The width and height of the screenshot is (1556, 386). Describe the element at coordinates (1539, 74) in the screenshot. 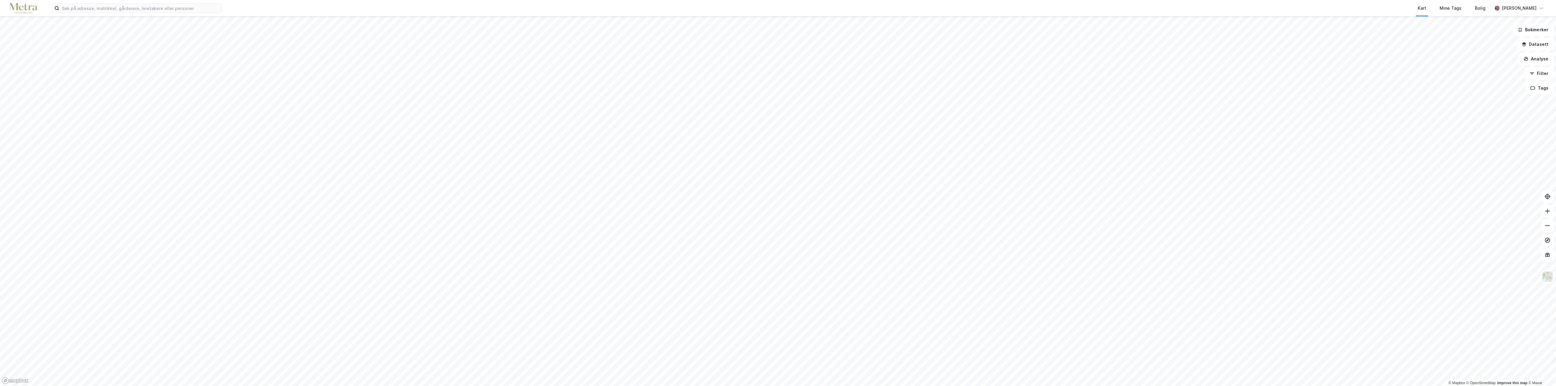

I see `button: Filter` at that location.